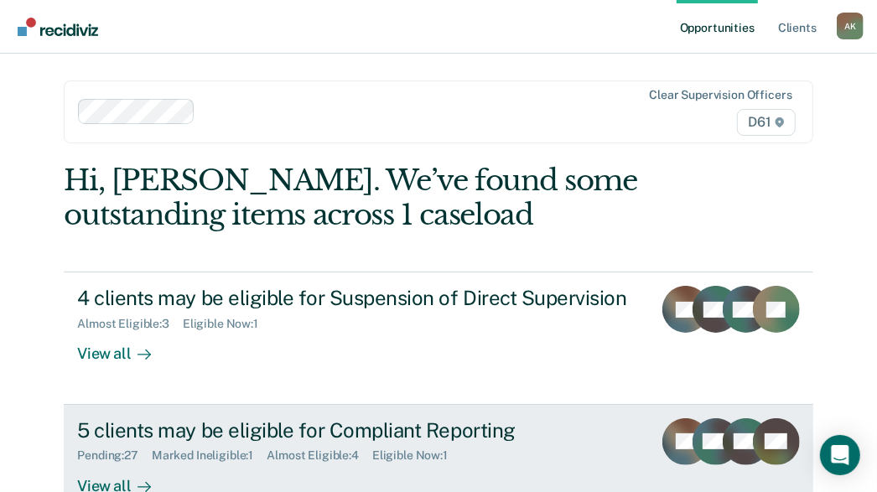 Image resolution: width=877 pixels, height=492 pixels. Describe the element at coordinates (209, 455) in the screenshot. I see `div: Marked Ineligible : 1` at that location.